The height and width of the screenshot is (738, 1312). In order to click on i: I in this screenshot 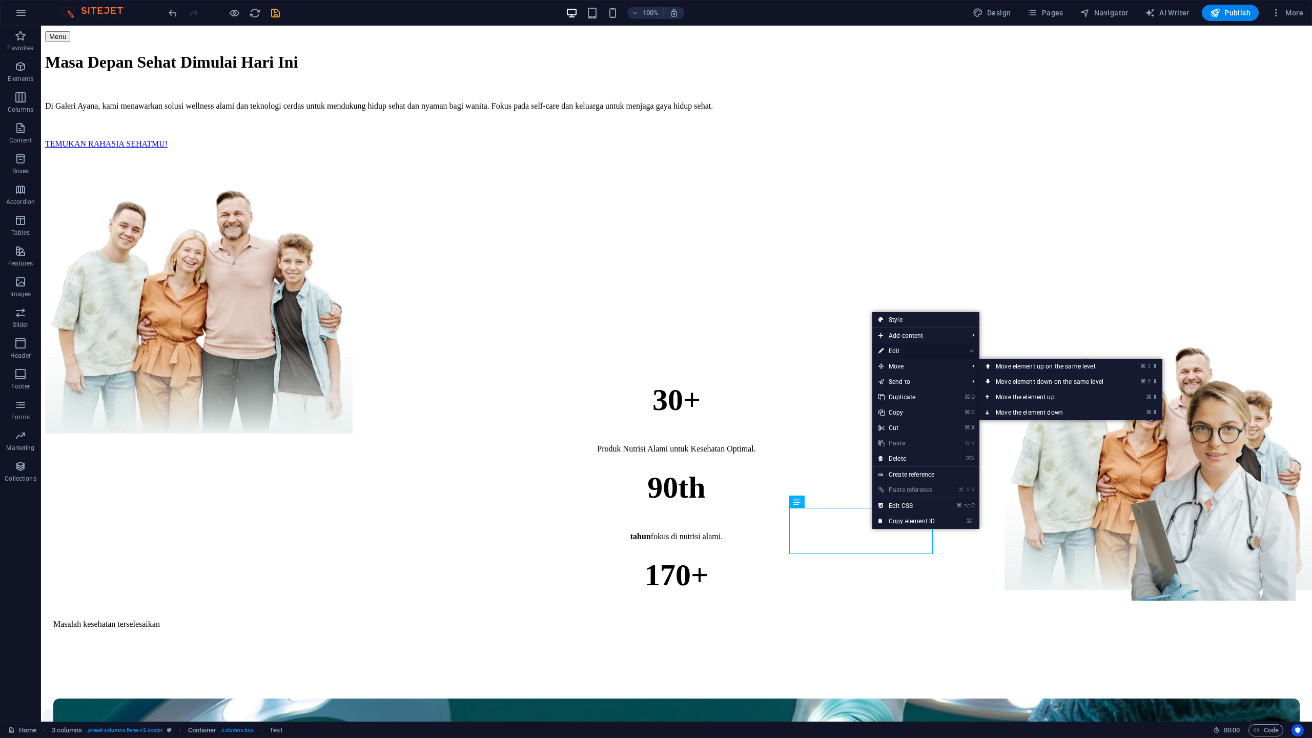, I will do `click(973, 521)`.